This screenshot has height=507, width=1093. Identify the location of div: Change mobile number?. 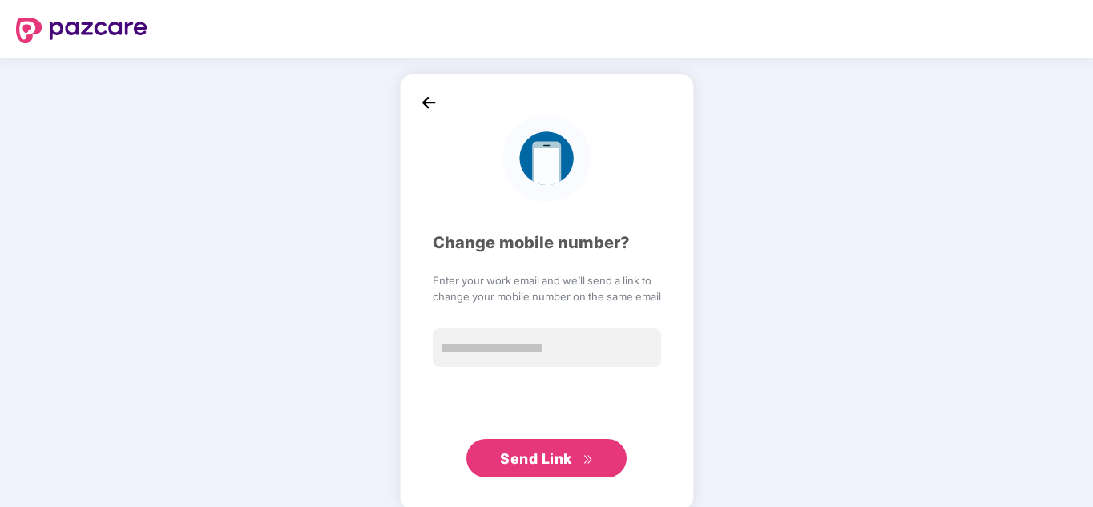
(547, 243).